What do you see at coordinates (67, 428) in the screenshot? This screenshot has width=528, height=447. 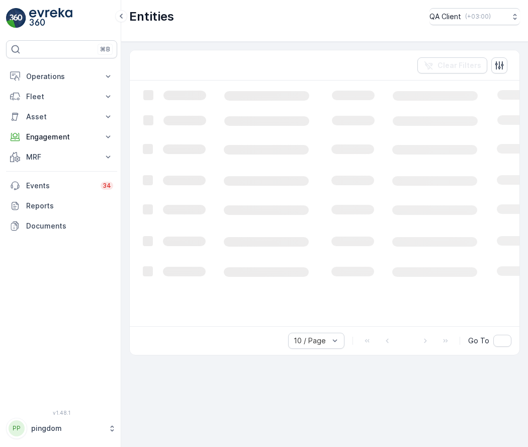 I see `p: pingdom` at bounding box center [67, 428].